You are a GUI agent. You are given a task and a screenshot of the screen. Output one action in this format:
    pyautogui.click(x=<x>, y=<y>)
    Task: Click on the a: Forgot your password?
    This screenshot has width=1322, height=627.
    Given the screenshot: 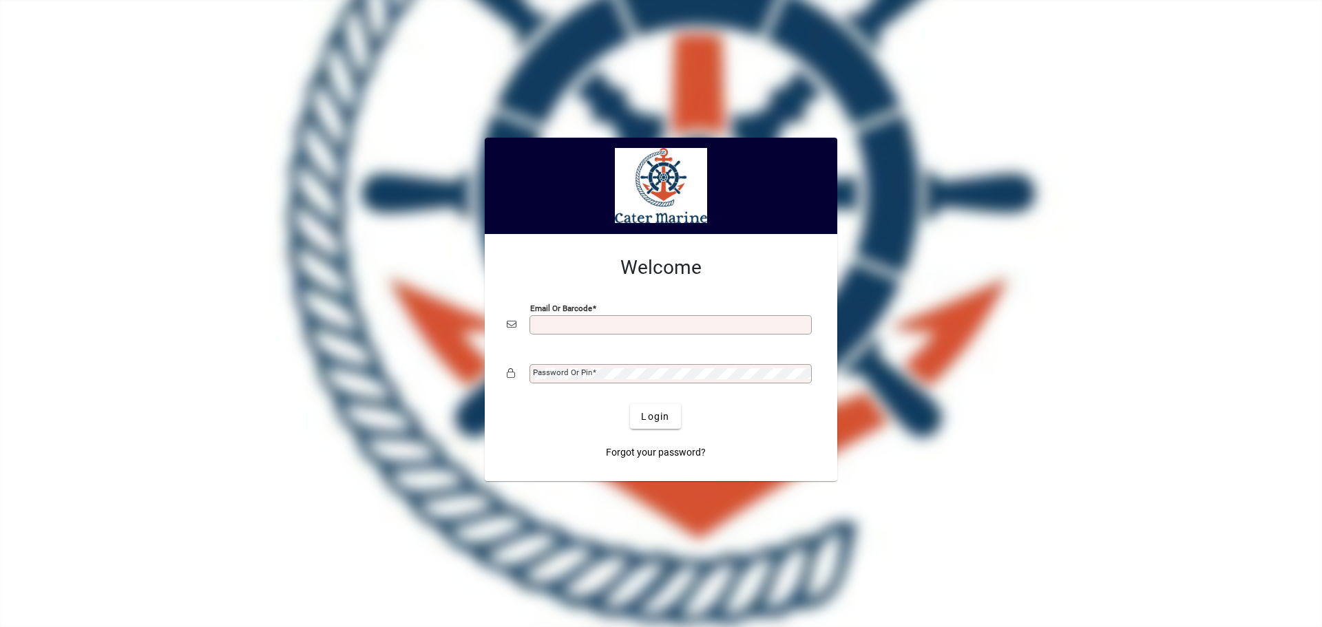 What is the action you would take?
    pyautogui.click(x=656, y=452)
    